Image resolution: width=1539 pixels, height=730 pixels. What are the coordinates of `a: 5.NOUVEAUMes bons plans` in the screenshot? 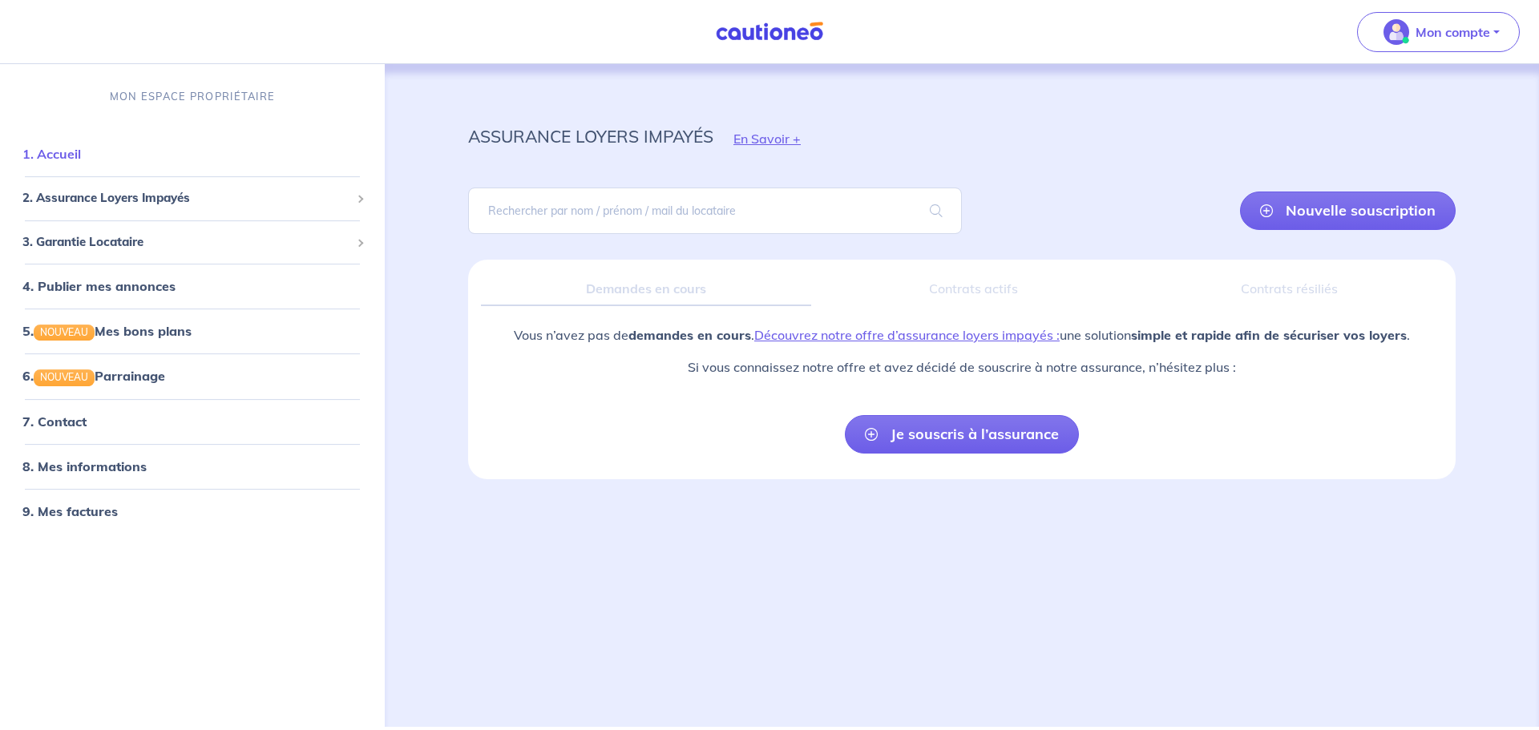 It's located at (107, 331).